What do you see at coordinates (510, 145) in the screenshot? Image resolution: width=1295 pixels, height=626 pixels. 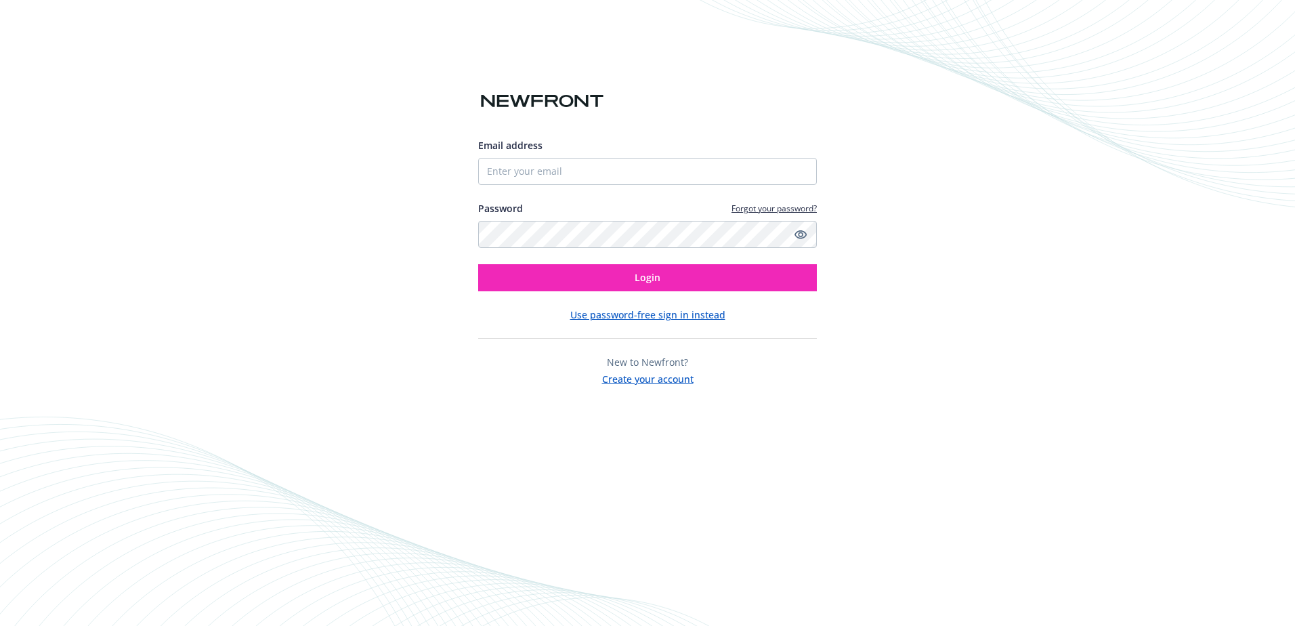 I see `span: Email address` at bounding box center [510, 145].